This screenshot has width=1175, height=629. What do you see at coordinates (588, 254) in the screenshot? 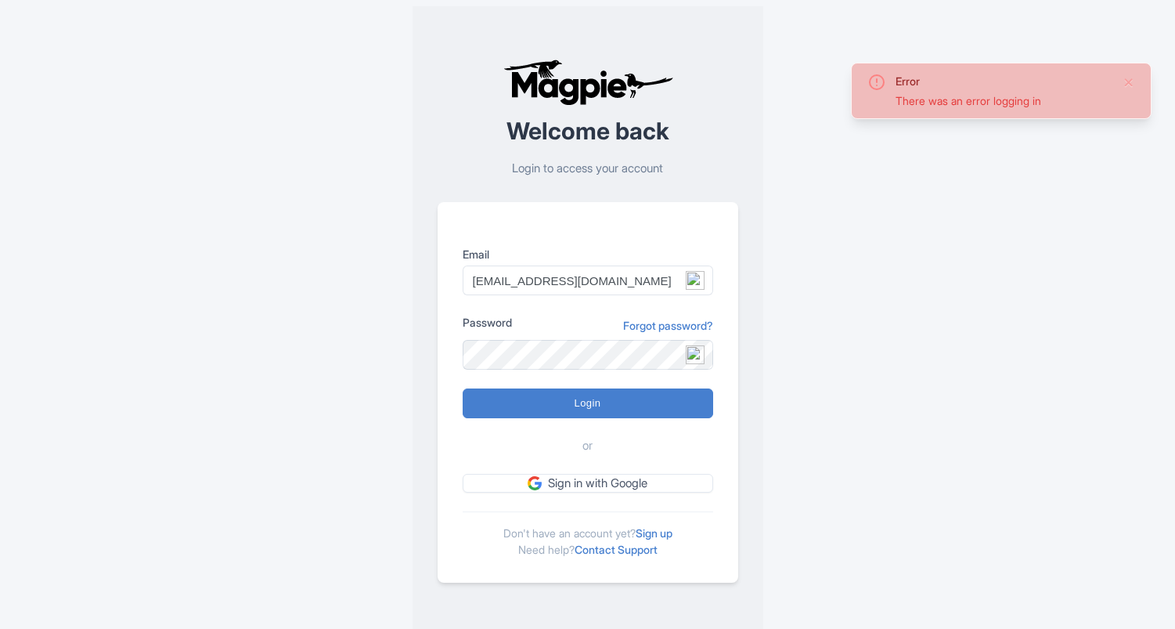
I see `label: Email` at bounding box center [588, 254].